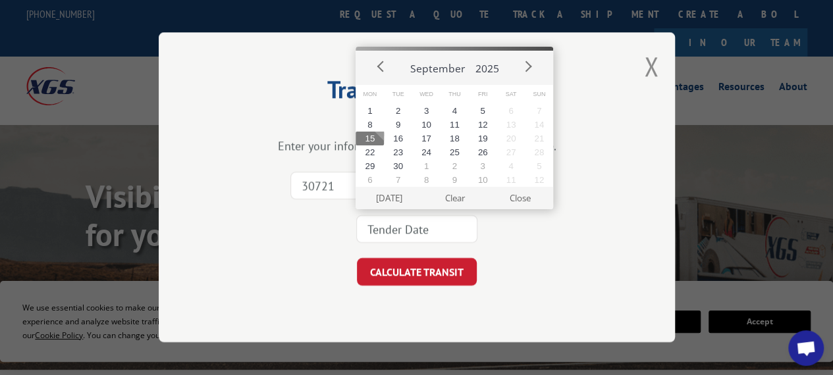 This screenshot has width=833, height=375. What do you see at coordinates (369, 166) in the screenshot?
I see `button: 29` at bounding box center [369, 166].